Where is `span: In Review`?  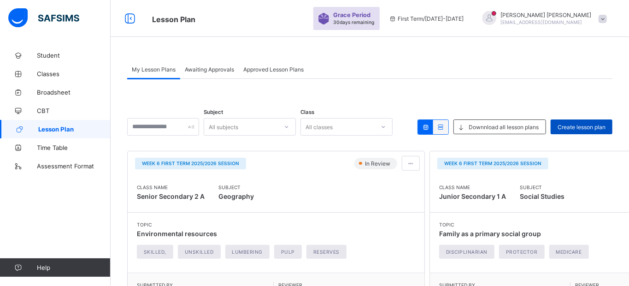 span: In Review is located at coordinates (378, 163).